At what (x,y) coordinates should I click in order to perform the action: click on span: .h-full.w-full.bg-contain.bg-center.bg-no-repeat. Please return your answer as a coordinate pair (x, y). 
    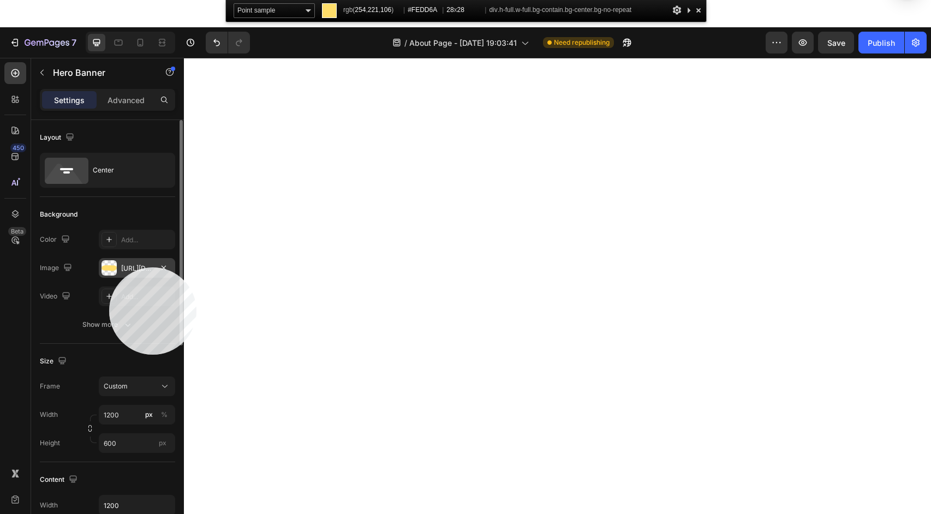
    Looking at the image, I should click on (564, 10).